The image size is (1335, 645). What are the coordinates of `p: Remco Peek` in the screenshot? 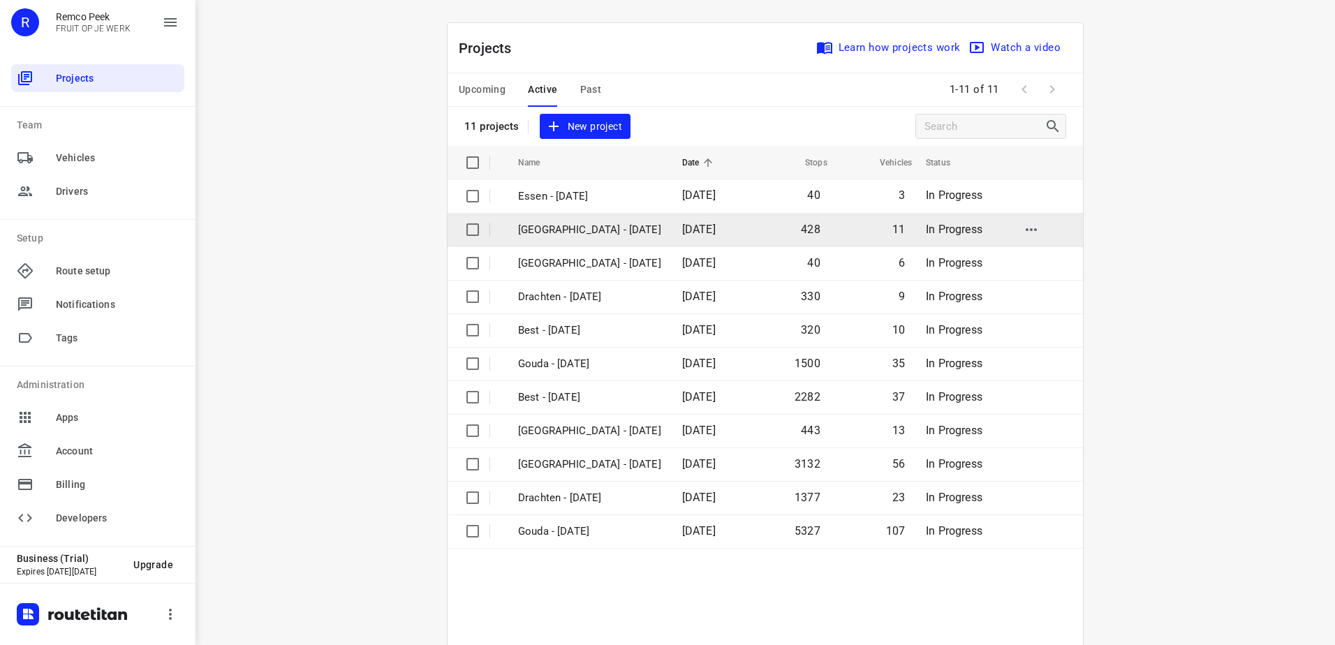 It's located at (93, 17).